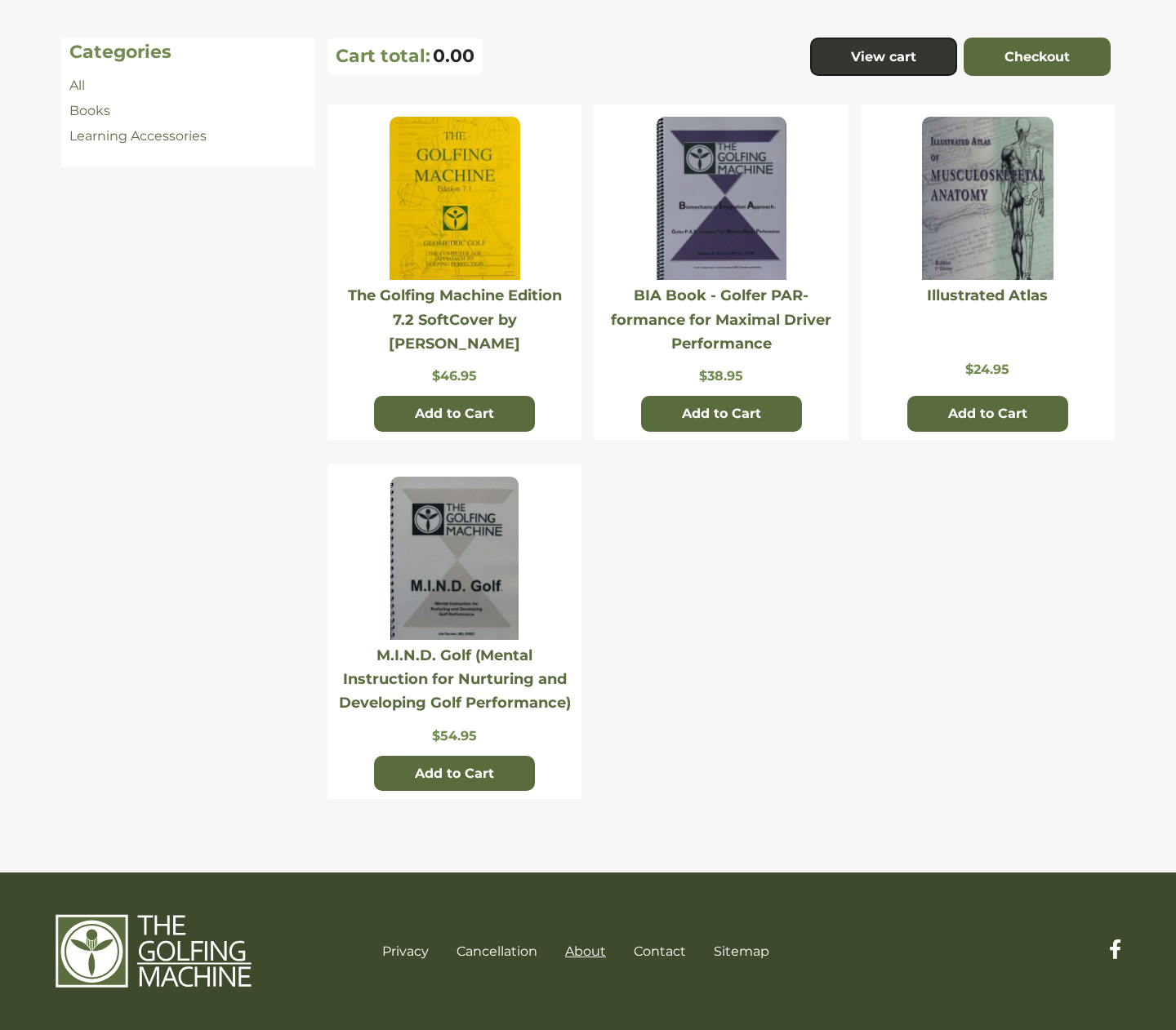  I want to click on a: Checkout, so click(1037, 57).